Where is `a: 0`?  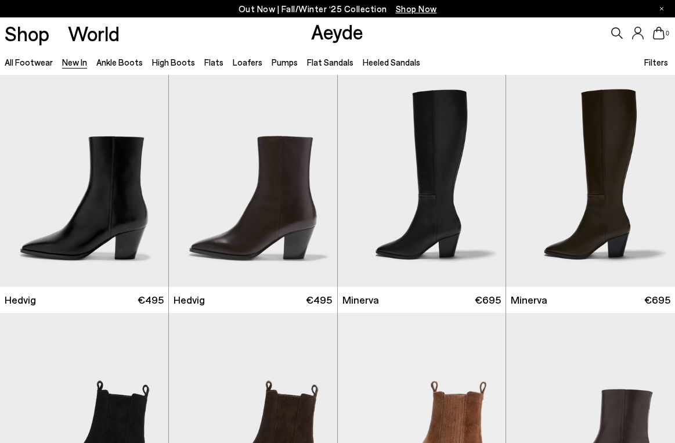
a: 0 is located at coordinates (659, 33).